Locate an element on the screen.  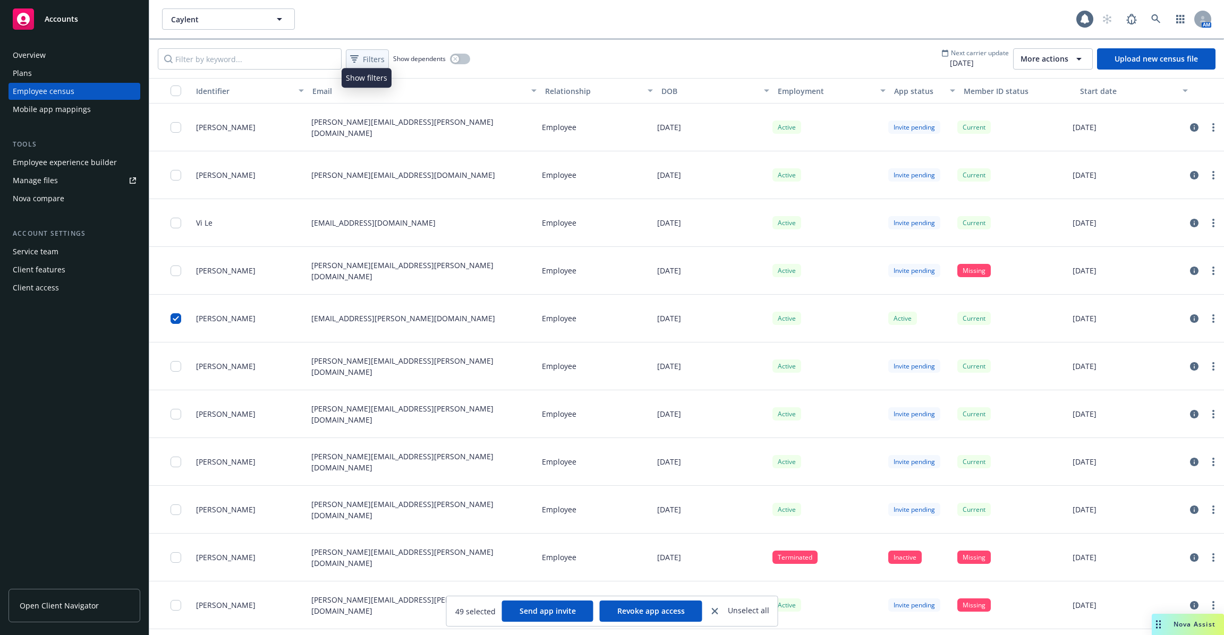
div: Identifier is located at coordinates (244, 91).